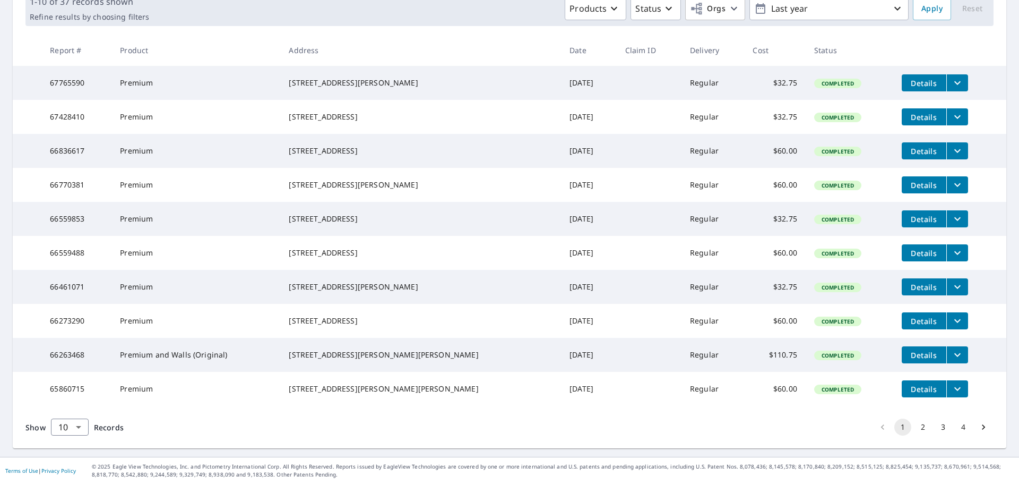 The height and width of the screenshot is (484, 1019). I want to click on td: 66559853, so click(76, 219).